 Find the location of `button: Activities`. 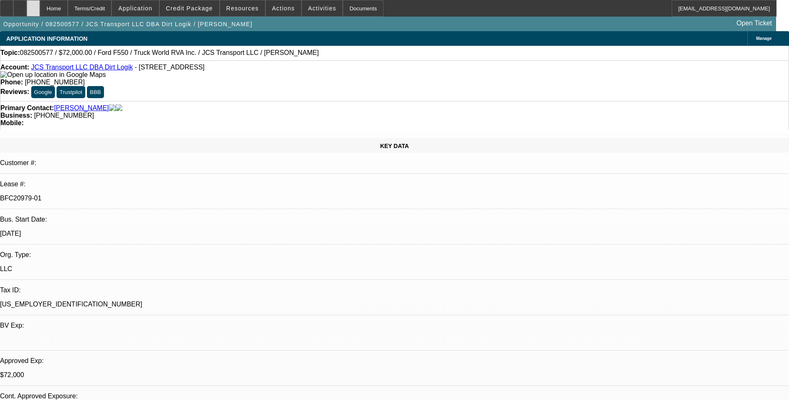

button: Activities is located at coordinates (322, 8).